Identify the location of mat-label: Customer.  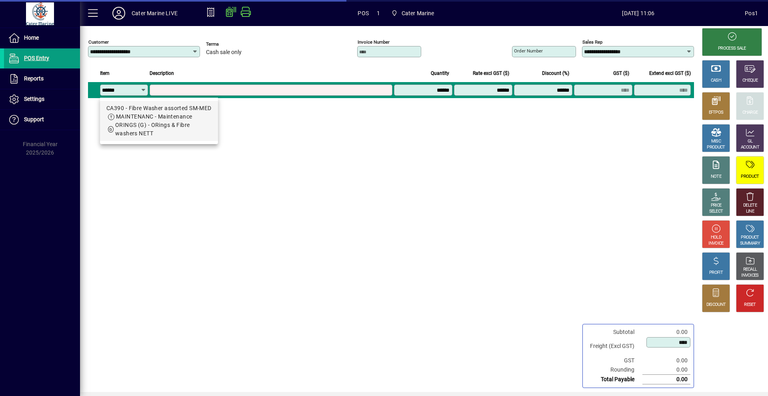
(98, 42).